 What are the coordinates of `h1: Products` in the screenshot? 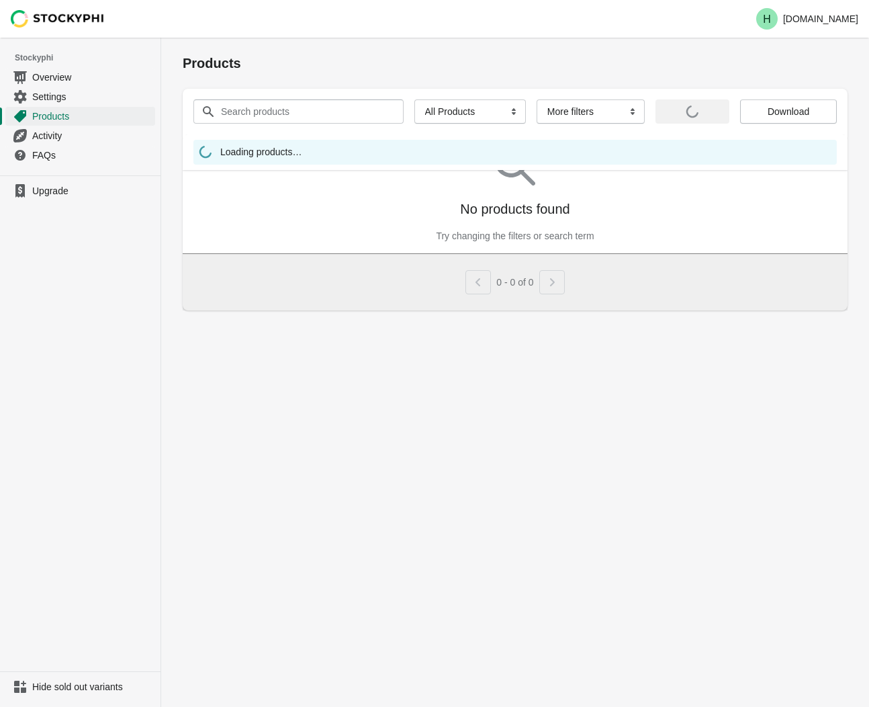 It's located at (515, 63).